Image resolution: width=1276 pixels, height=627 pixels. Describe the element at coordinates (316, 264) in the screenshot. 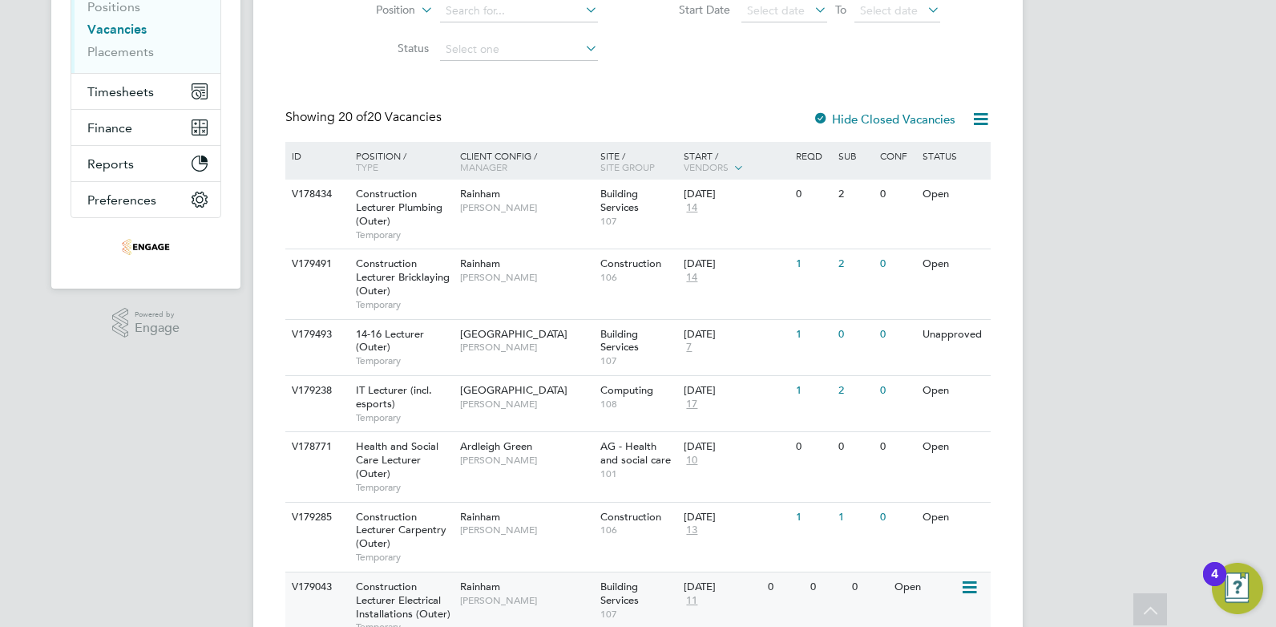

I see `div: V179491` at that location.